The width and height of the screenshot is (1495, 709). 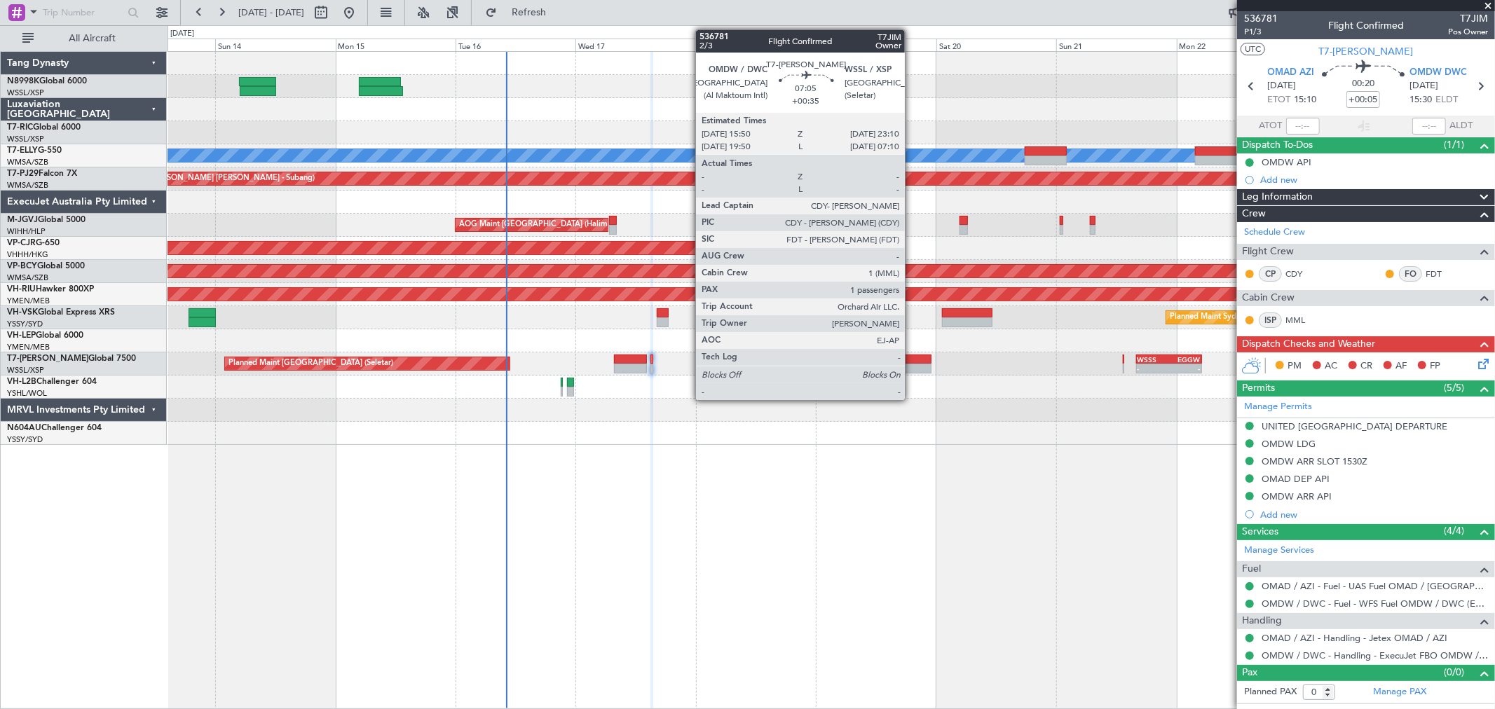 What do you see at coordinates (92, 39) in the screenshot?
I see `span: All Aircraft` at bounding box center [92, 39].